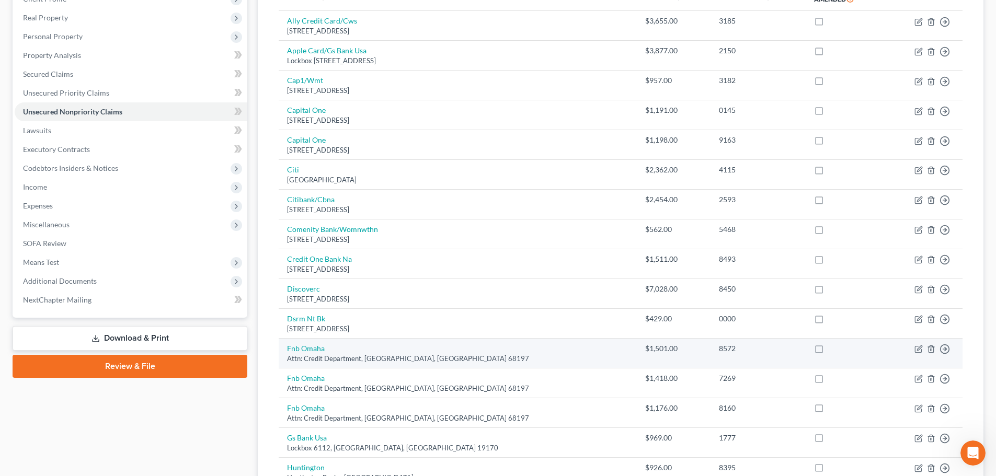 This screenshot has height=476, width=996. Describe the element at coordinates (73, 111) in the screenshot. I see `span: Unsecured Nonpriority Claims` at that location.